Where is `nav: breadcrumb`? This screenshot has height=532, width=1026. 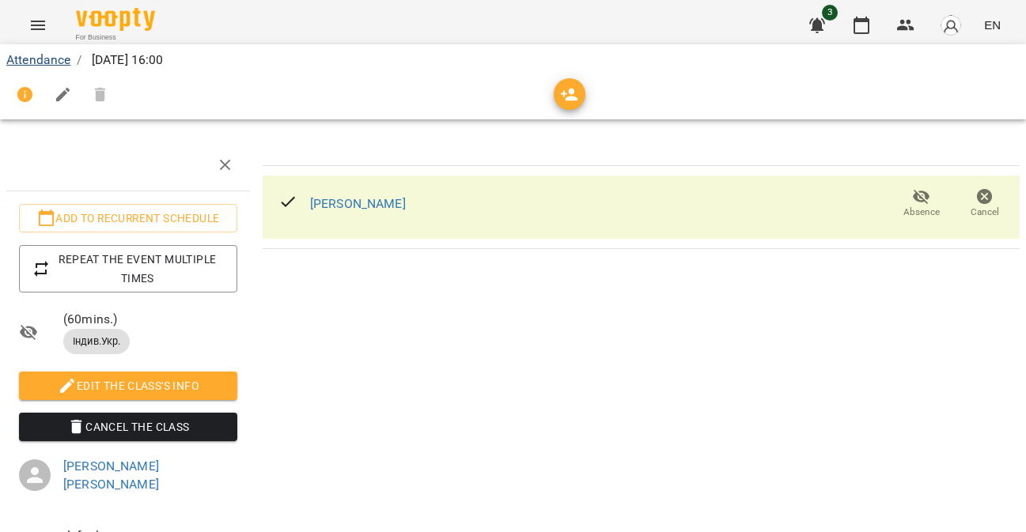
nav: breadcrumb is located at coordinates (512, 60).